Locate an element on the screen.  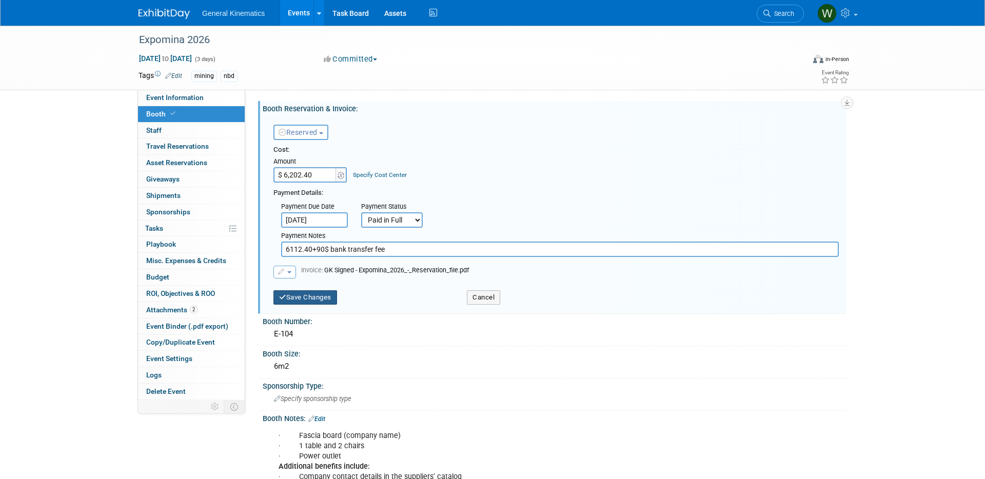
a: Tasks is located at coordinates (191, 228).